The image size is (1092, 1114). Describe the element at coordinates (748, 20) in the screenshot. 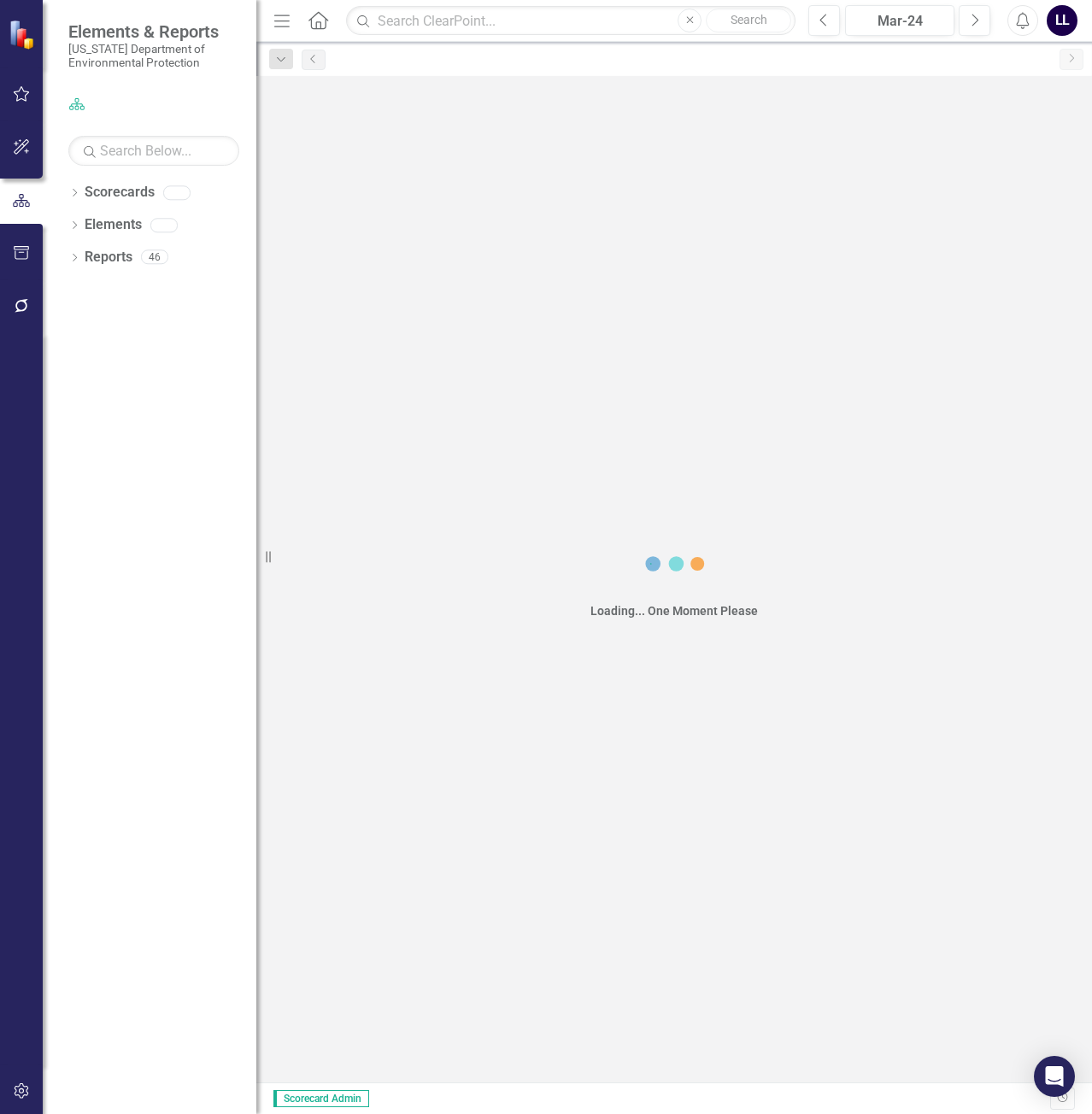

I see `span: Search` at that location.